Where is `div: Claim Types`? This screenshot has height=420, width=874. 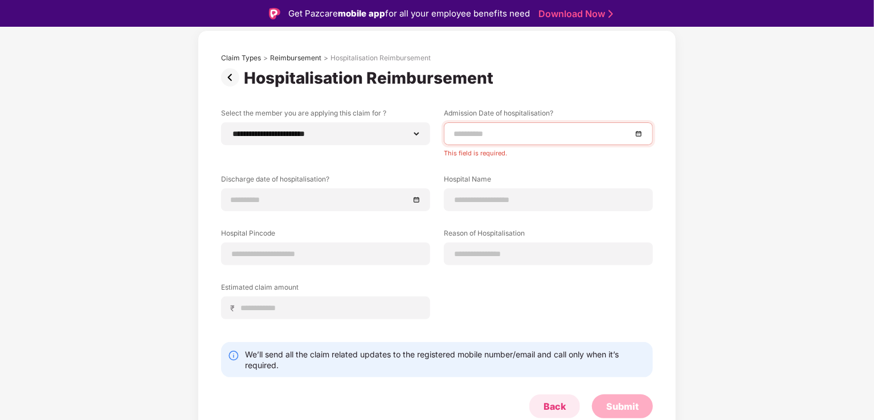 div: Claim Types is located at coordinates (241, 58).